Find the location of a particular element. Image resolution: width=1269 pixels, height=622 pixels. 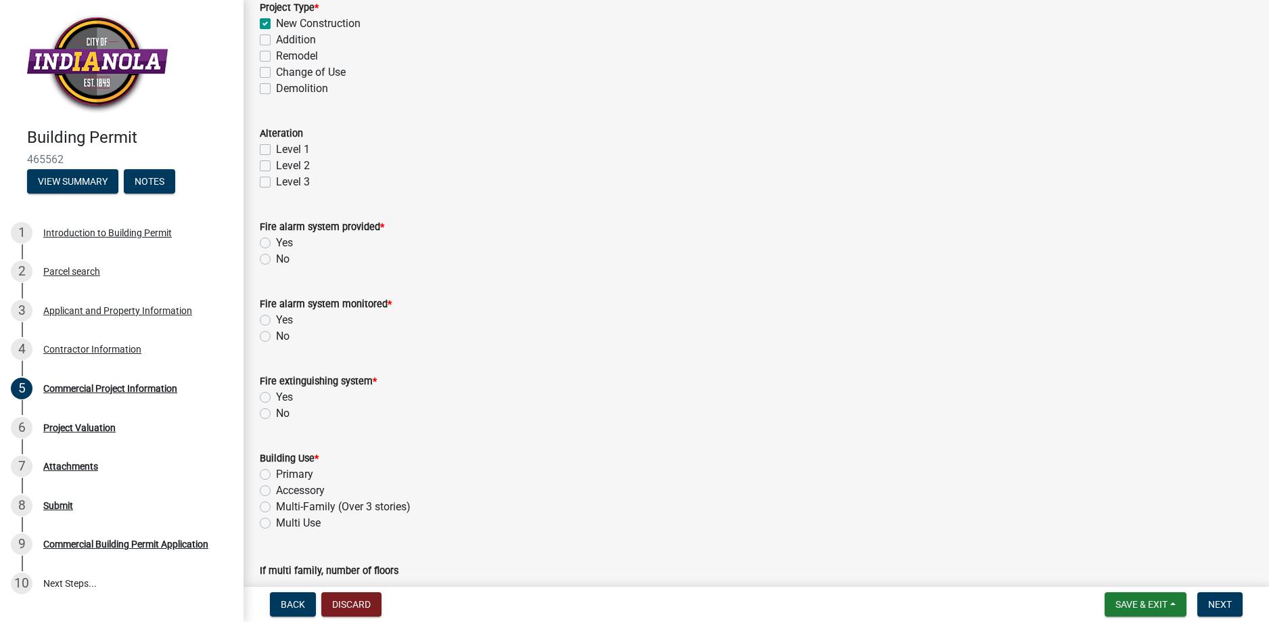

label: Fire extinguishing system is located at coordinates (318, 382).